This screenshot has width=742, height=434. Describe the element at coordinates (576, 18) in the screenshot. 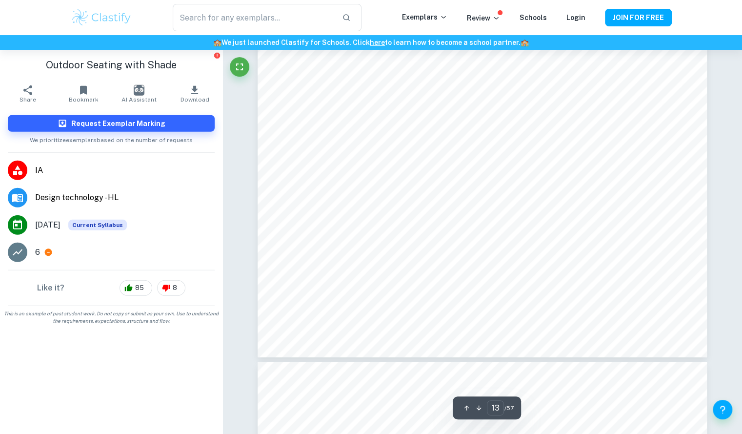

I see `a: Login` at that location.